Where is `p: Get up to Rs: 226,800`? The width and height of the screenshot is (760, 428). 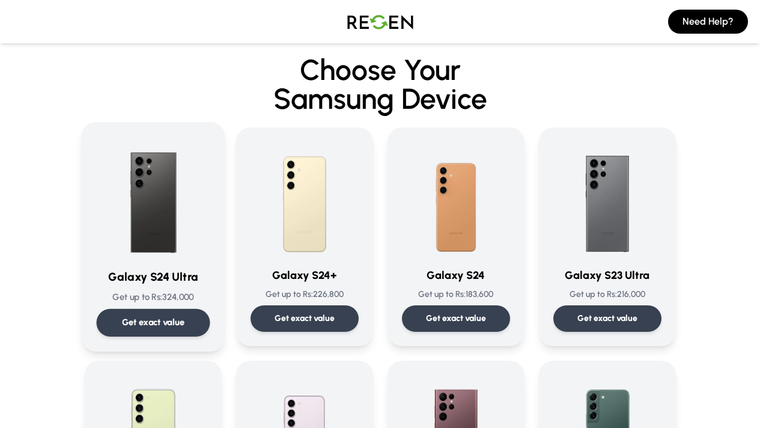
p: Get up to Rs: 226,800 is located at coordinates (305, 294).